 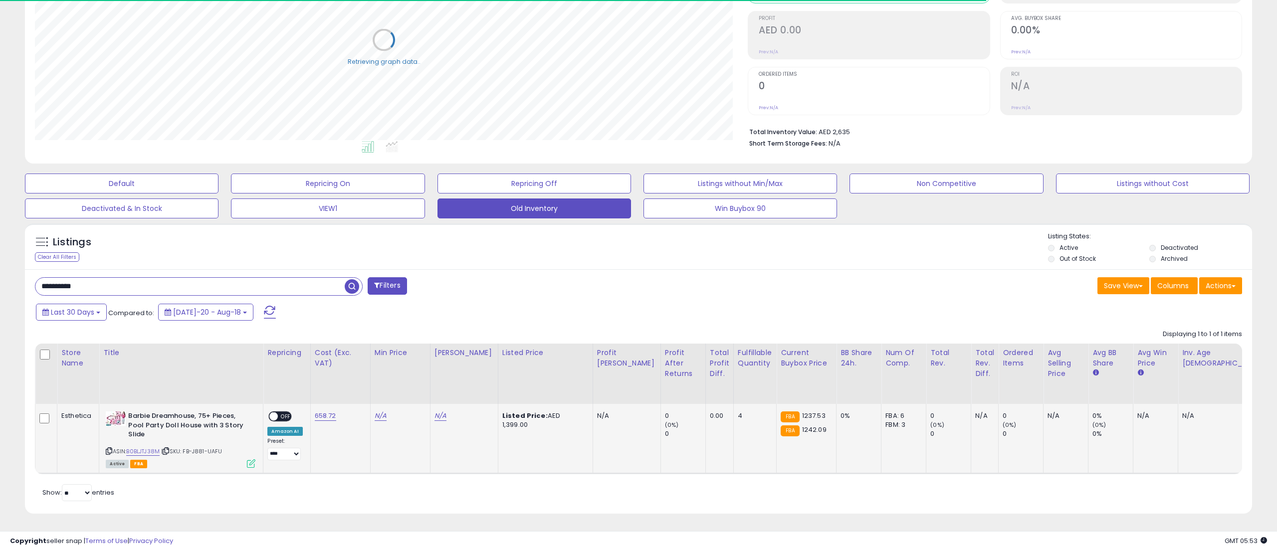 I want to click on div: Total Rev. Diff., so click(x=985, y=363).